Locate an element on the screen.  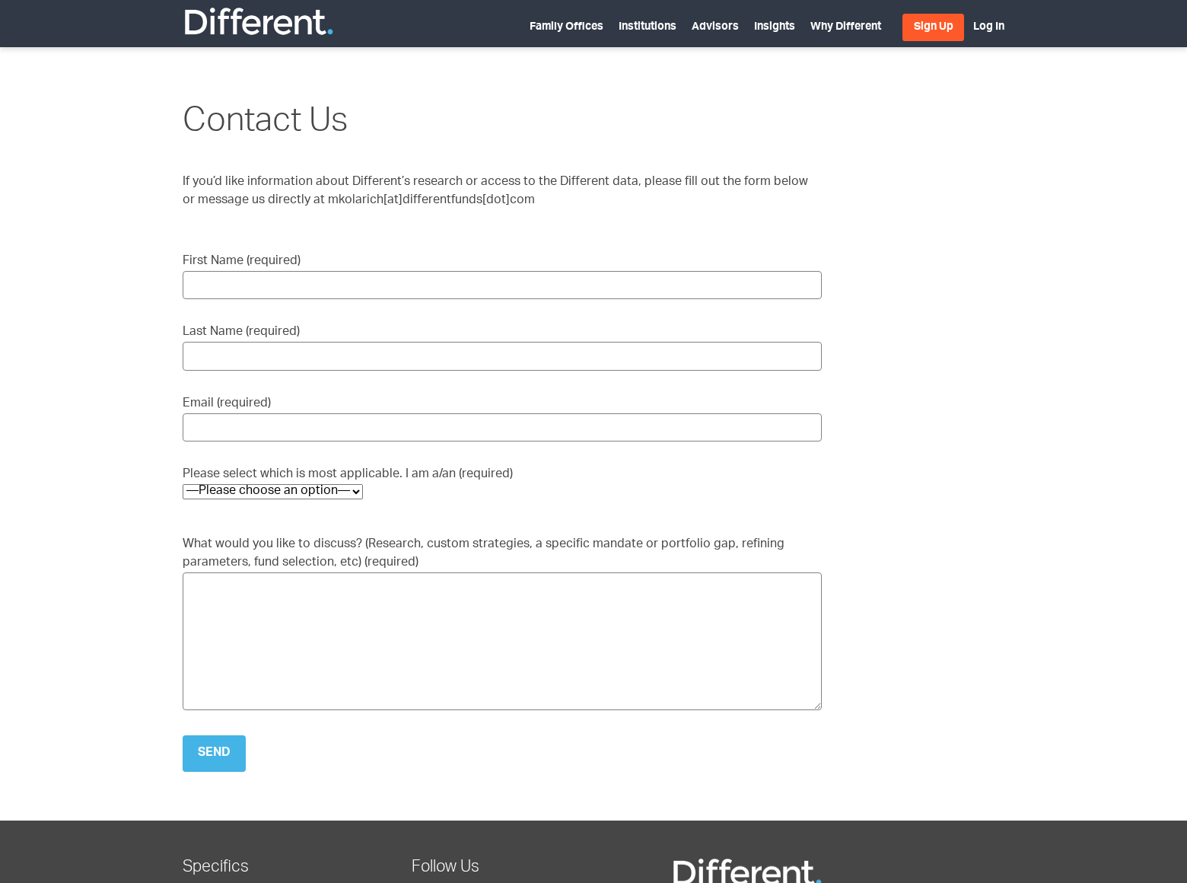
a: Family Offices is located at coordinates (566, 27).